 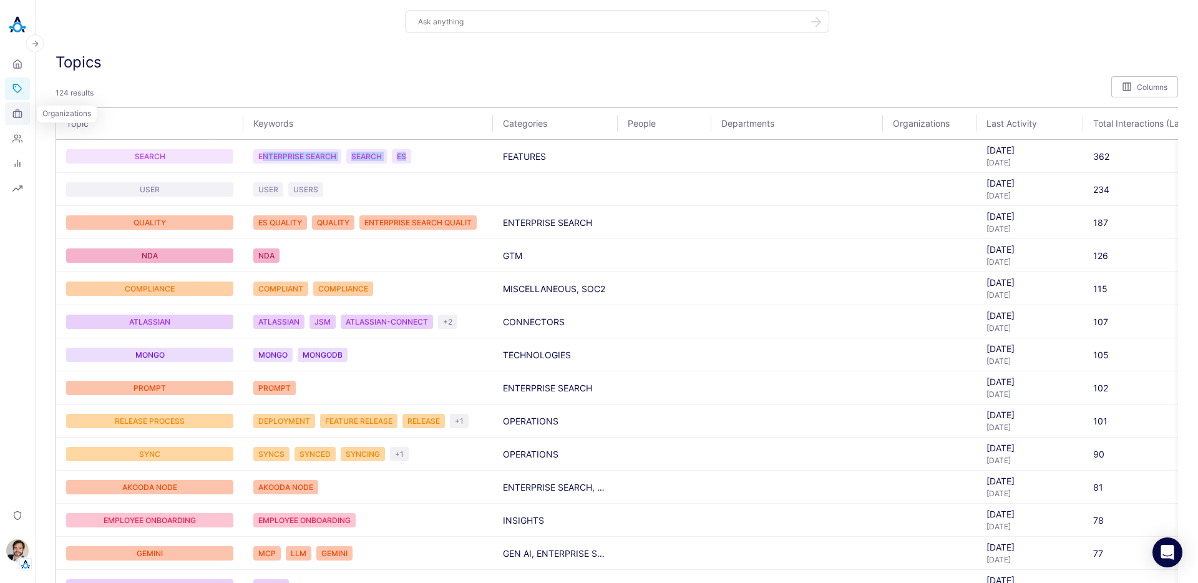 I want to click on div: COMPLIANT, so click(x=281, y=288).